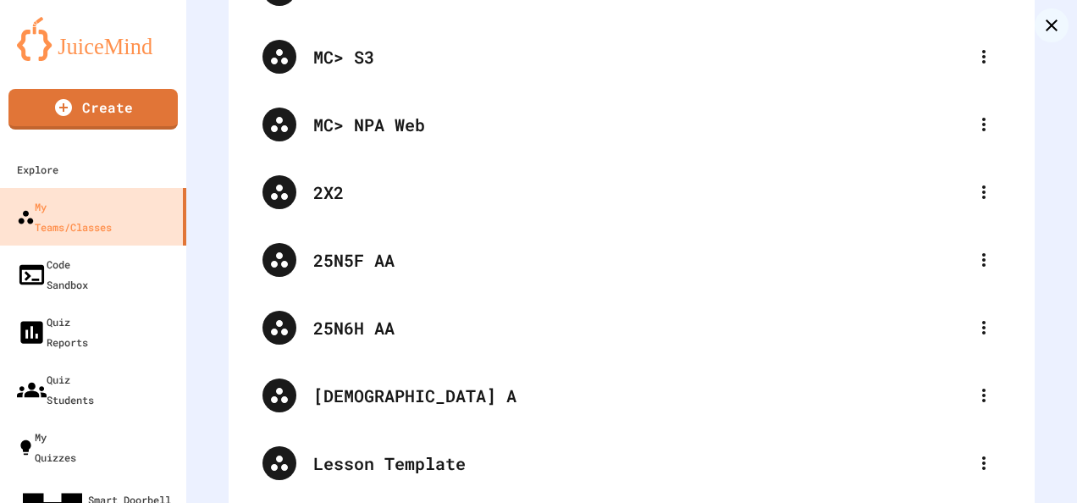  I want to click on div: Explore, so click(37, 169).